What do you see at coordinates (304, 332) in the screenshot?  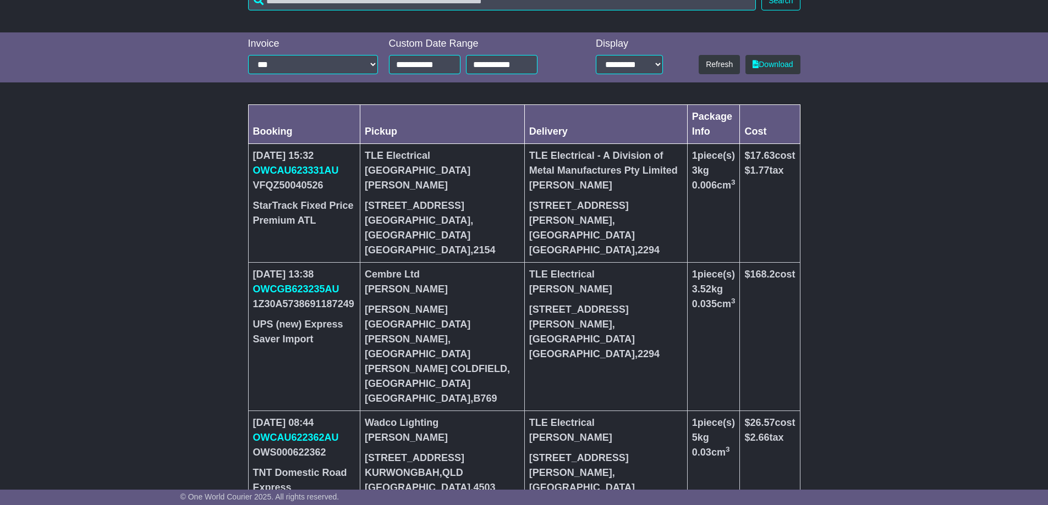 I see `div: UPS (new) Express Saver Import` at bounding box center [304, 332].